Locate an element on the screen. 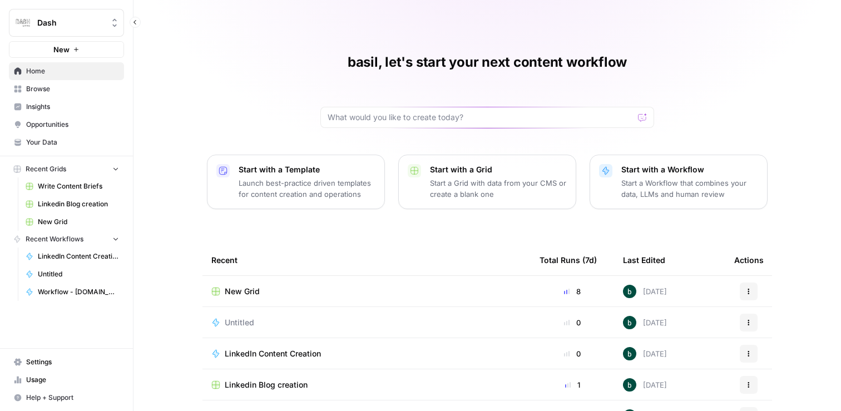 The height and width of the screenshot is (411, 841). a: Your Data is located at coordinates (66, 142).